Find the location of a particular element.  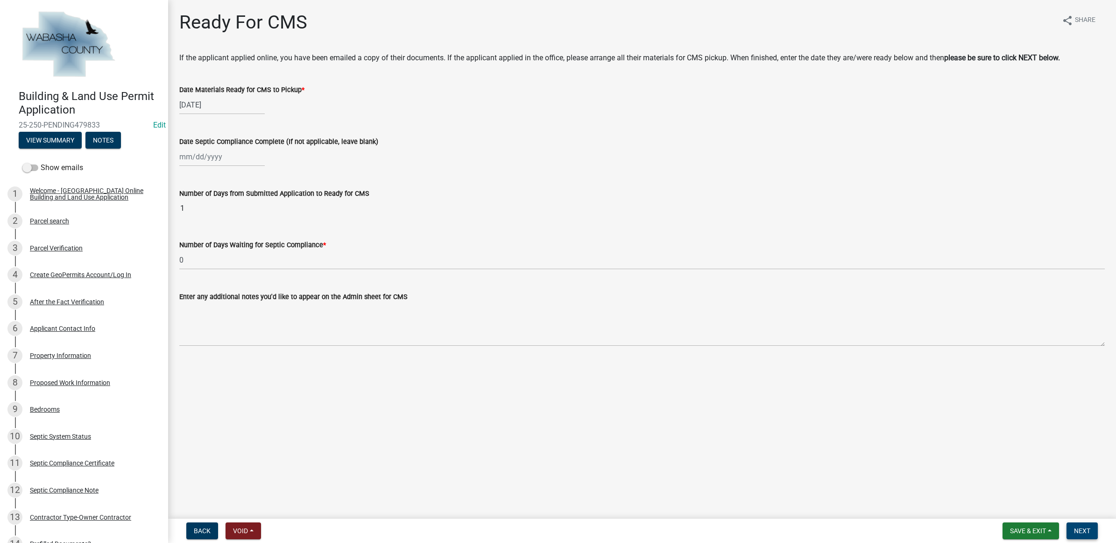

a: Edit is located at coordinates (159, 125).